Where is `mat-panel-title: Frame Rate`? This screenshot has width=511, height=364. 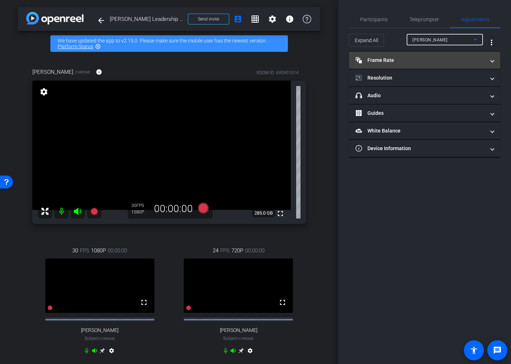
mat-panel-title: Frame Rate is located at coordinates (421, 60).